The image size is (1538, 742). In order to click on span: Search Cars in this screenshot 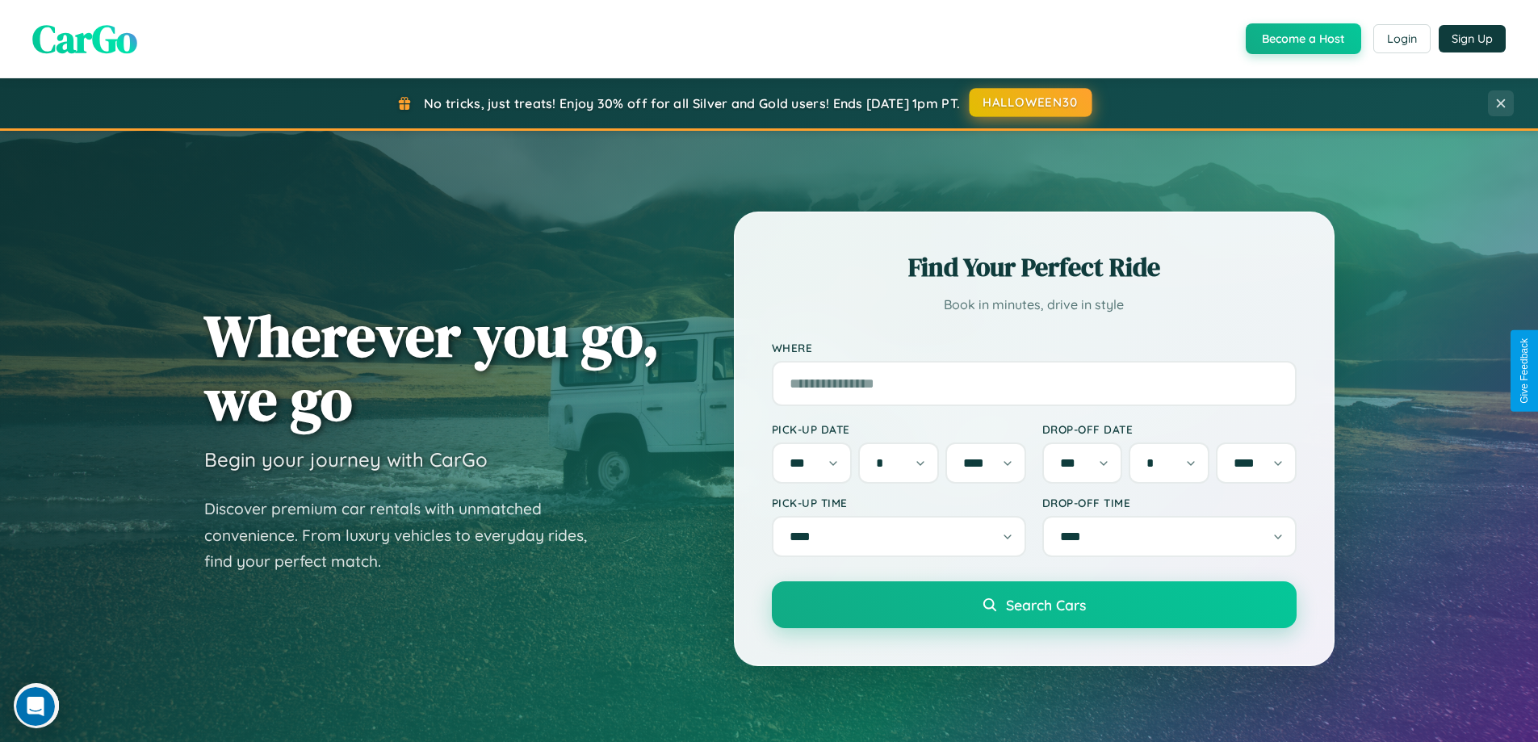, I will do `click(1045, 605)`.